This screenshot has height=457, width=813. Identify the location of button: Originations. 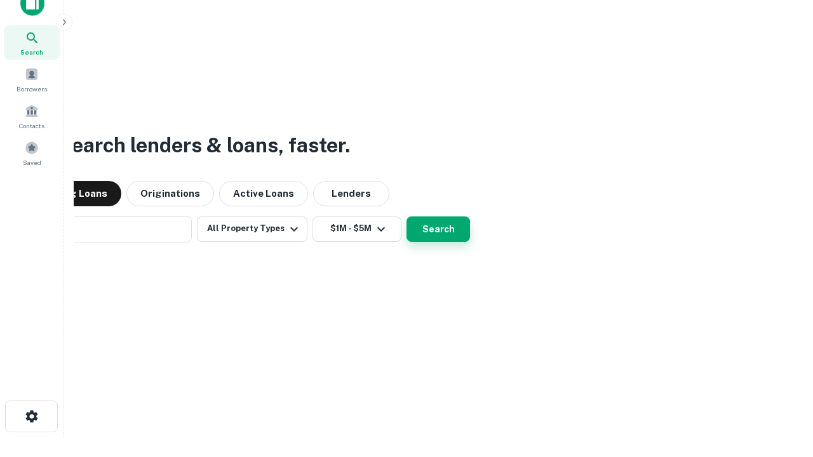
(170, 194).